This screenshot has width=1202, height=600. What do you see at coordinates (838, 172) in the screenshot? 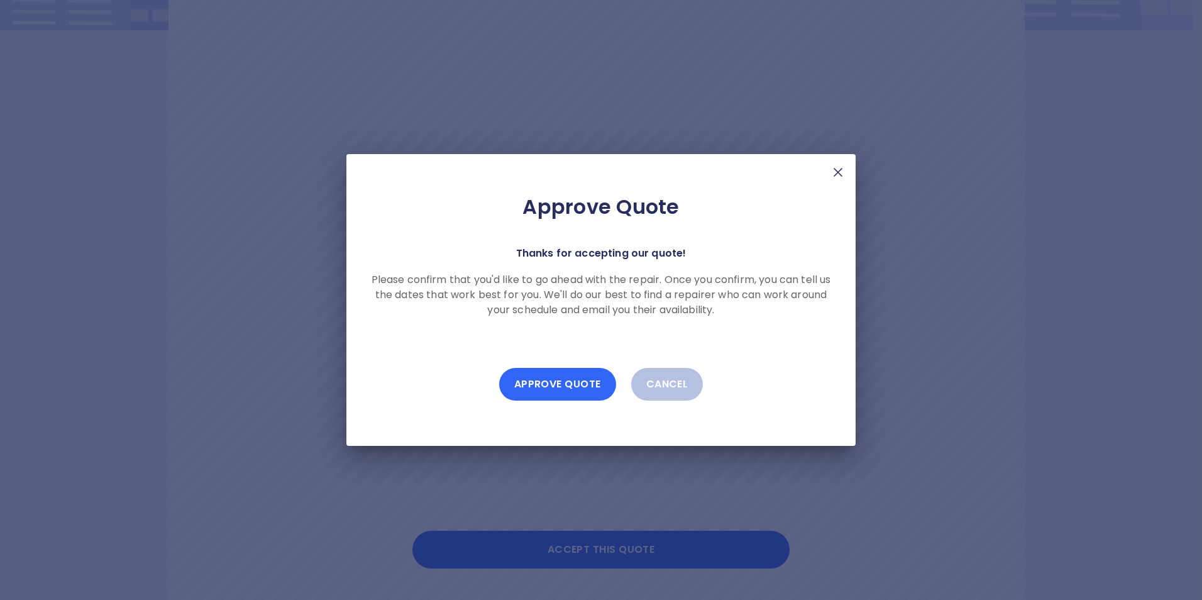
I see `img: X Mark` at bounding box center [838, 172].